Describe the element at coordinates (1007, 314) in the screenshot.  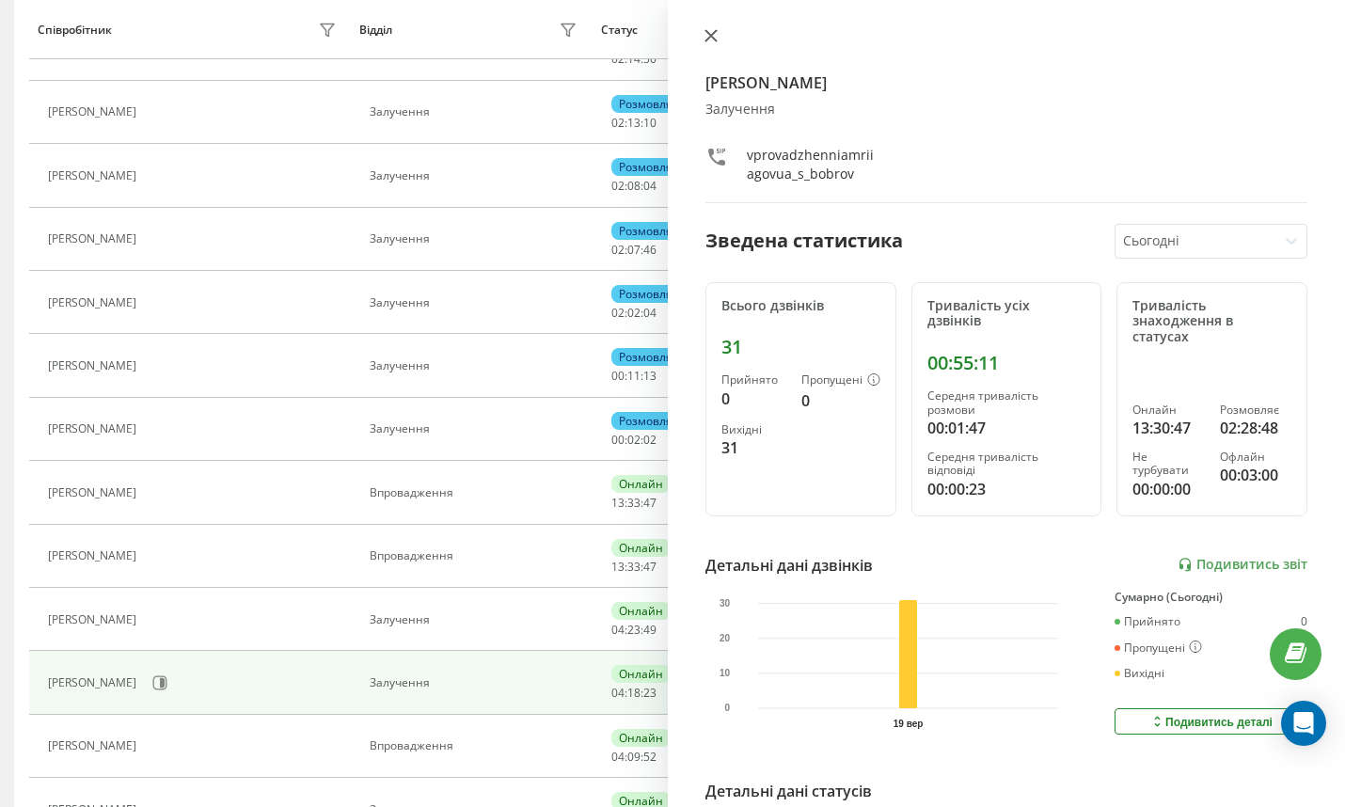
I see `div: Тривалість усіх дзвінків` at that location.